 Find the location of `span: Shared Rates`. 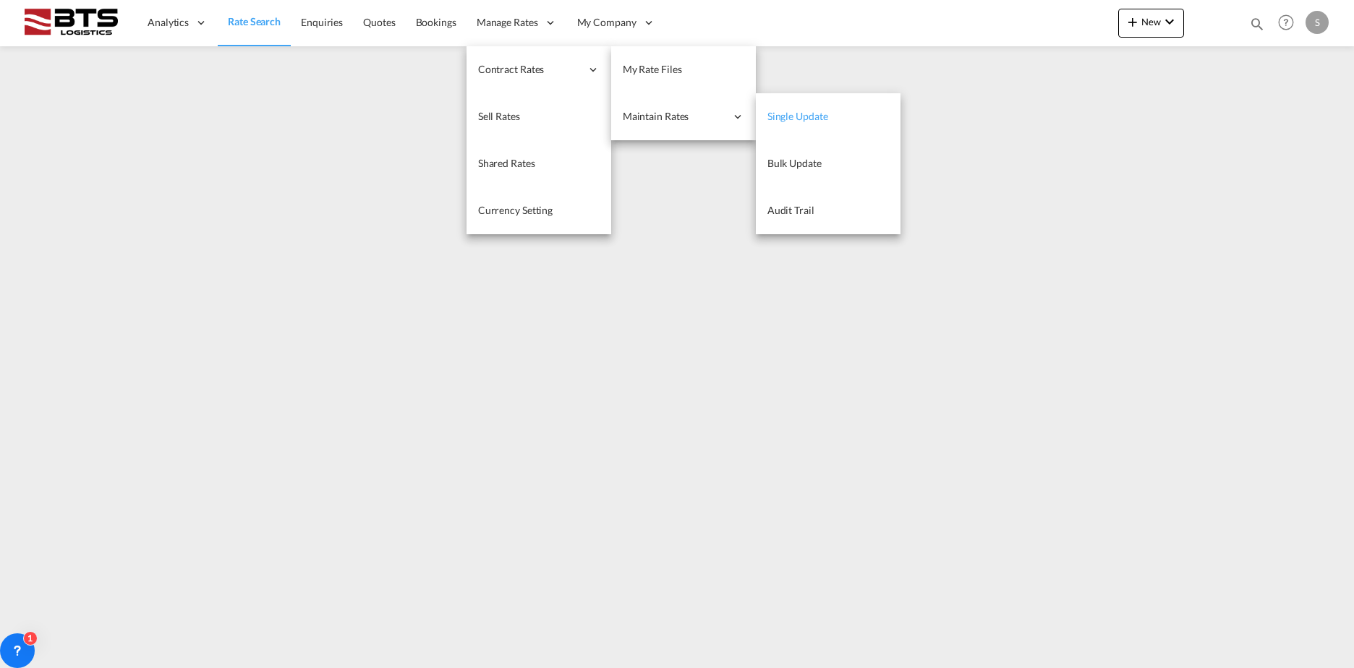

span: Shared Rates is located at coordinates (506, 163).